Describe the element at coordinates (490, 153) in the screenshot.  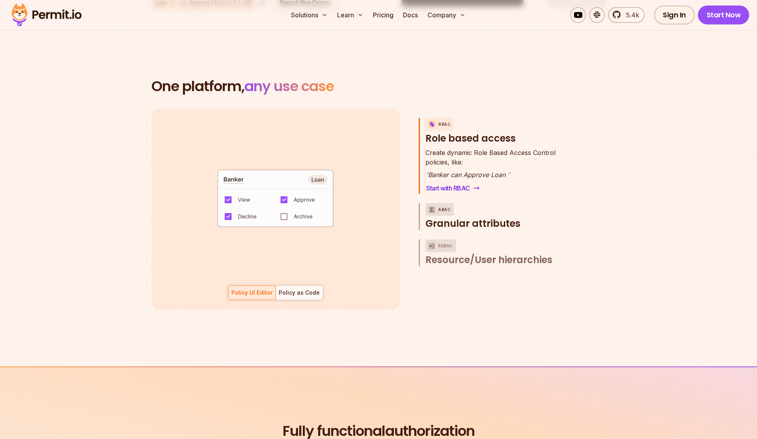
I see `span: Create dynamic Role Based Access Control` at that location.